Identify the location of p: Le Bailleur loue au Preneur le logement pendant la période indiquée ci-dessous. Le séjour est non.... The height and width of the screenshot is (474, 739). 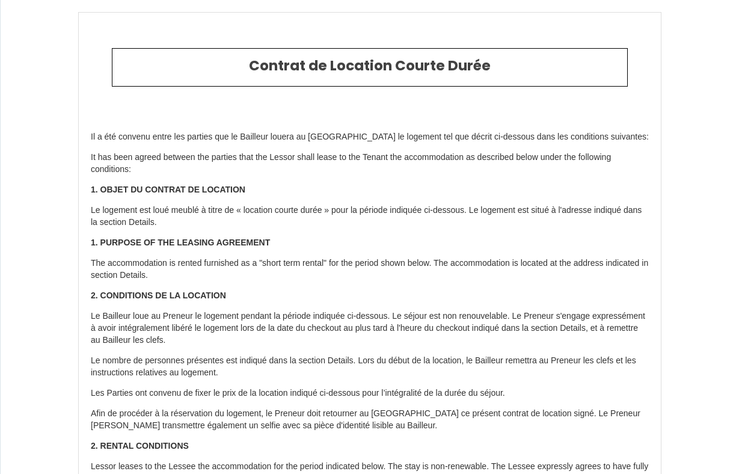
(370, 328).